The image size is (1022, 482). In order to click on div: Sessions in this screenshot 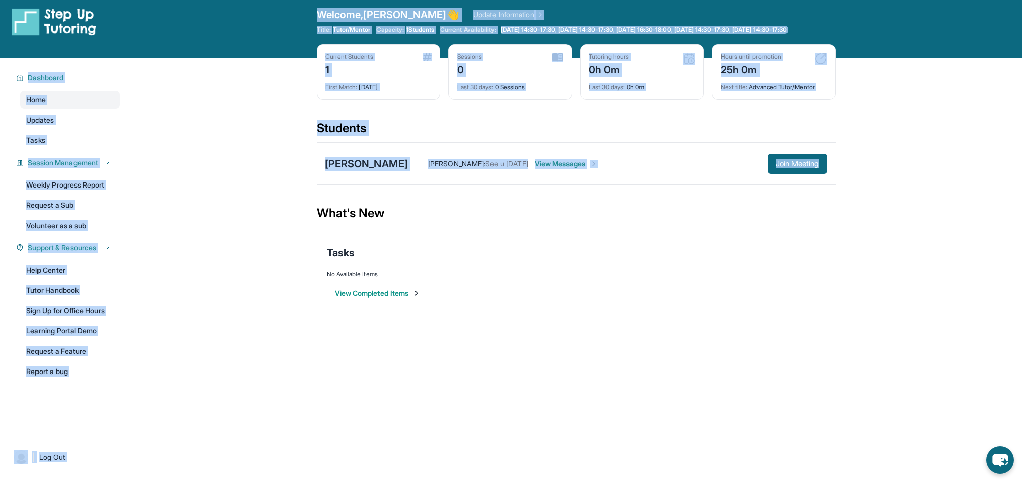, I will do `click(470, 57)`.